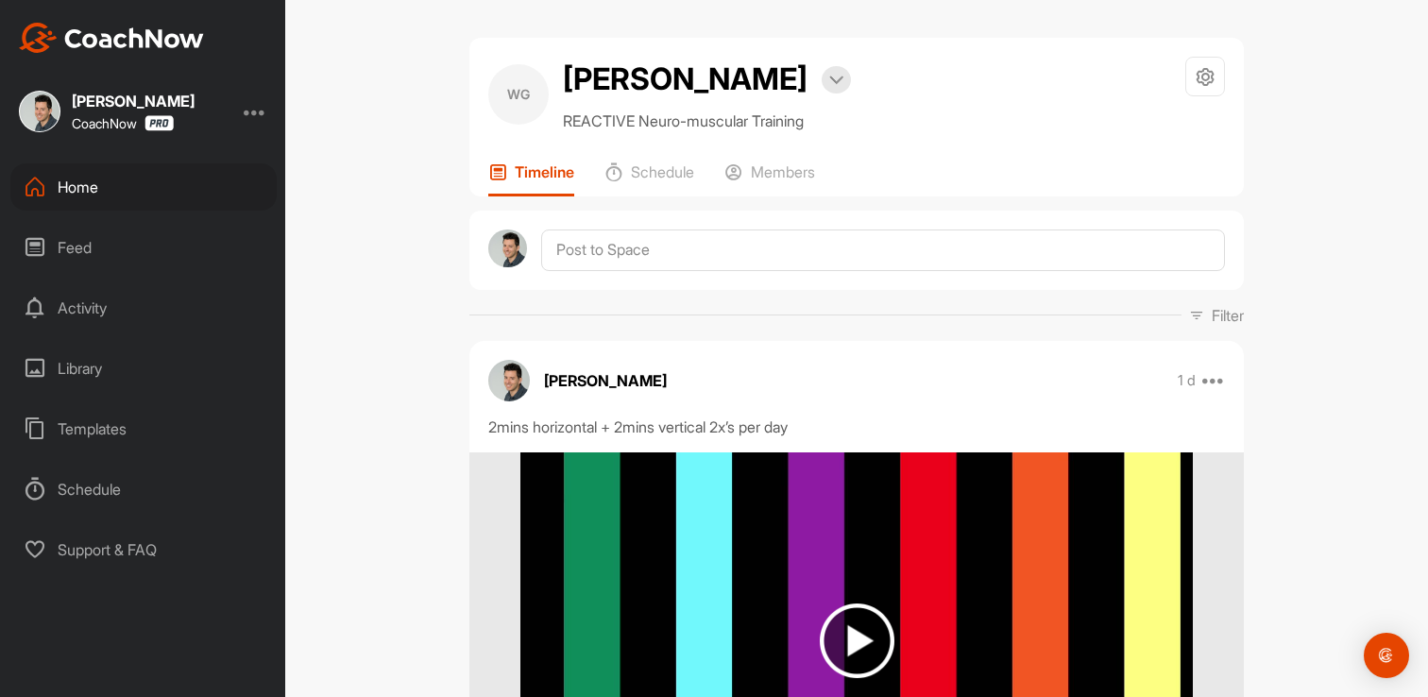  I want to click on div: Schedule, so click(144, 489).